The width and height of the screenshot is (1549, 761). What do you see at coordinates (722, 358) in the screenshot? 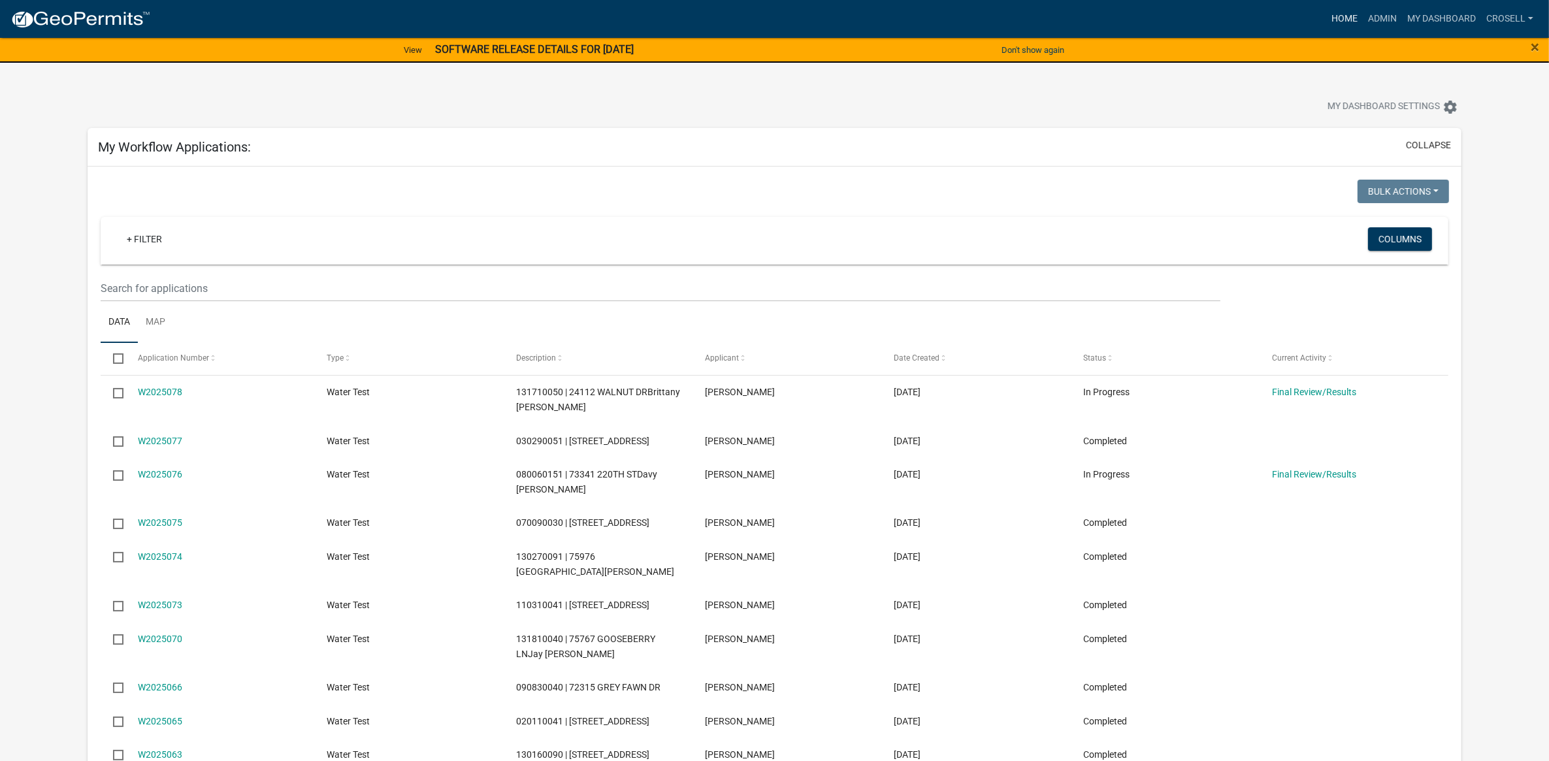
I see `span: Applicant` at bounding box center [722, 358].